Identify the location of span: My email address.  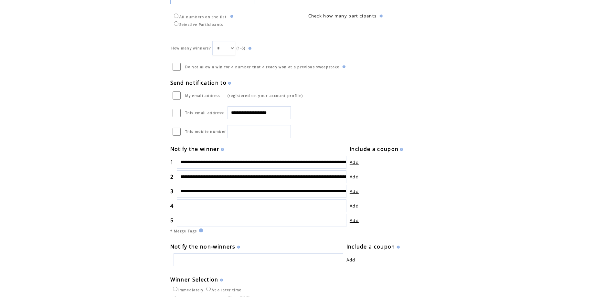
(203, 96).